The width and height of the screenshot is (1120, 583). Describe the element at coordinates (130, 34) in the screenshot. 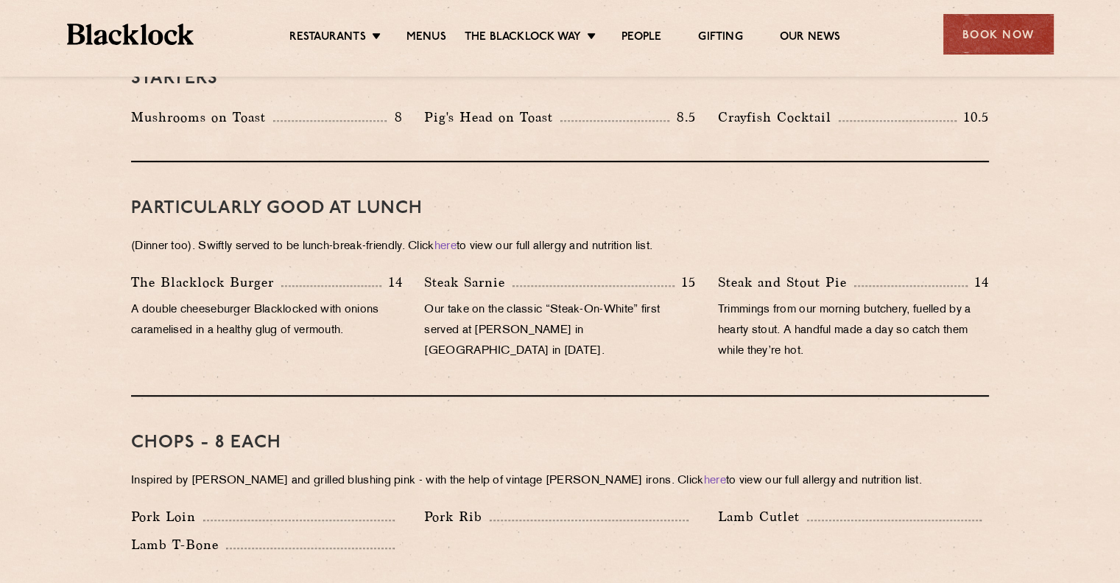

I see `img: BL_Textured_Logo-footer-cropped.svg` at that location.